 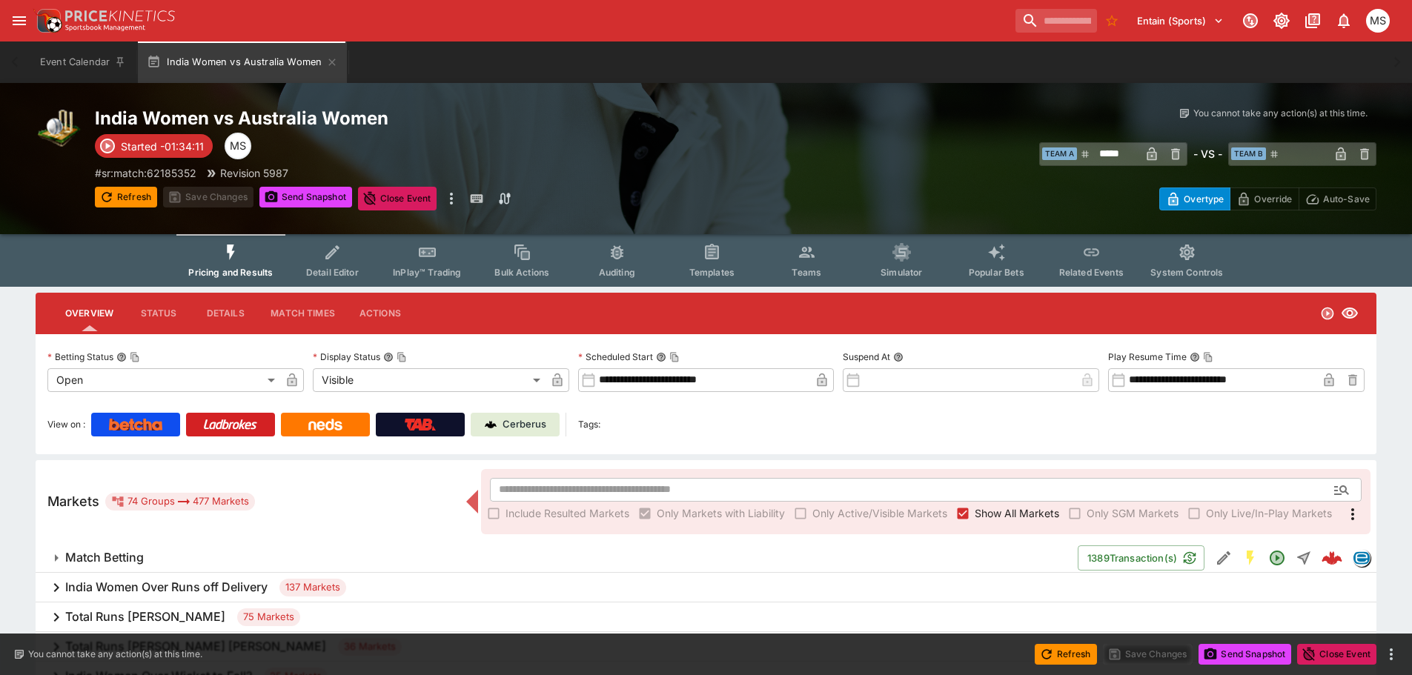 What do you see at coordinates (325, 425) in the screenshot?
I see `img: Neds` at bounding box center [325, 425].